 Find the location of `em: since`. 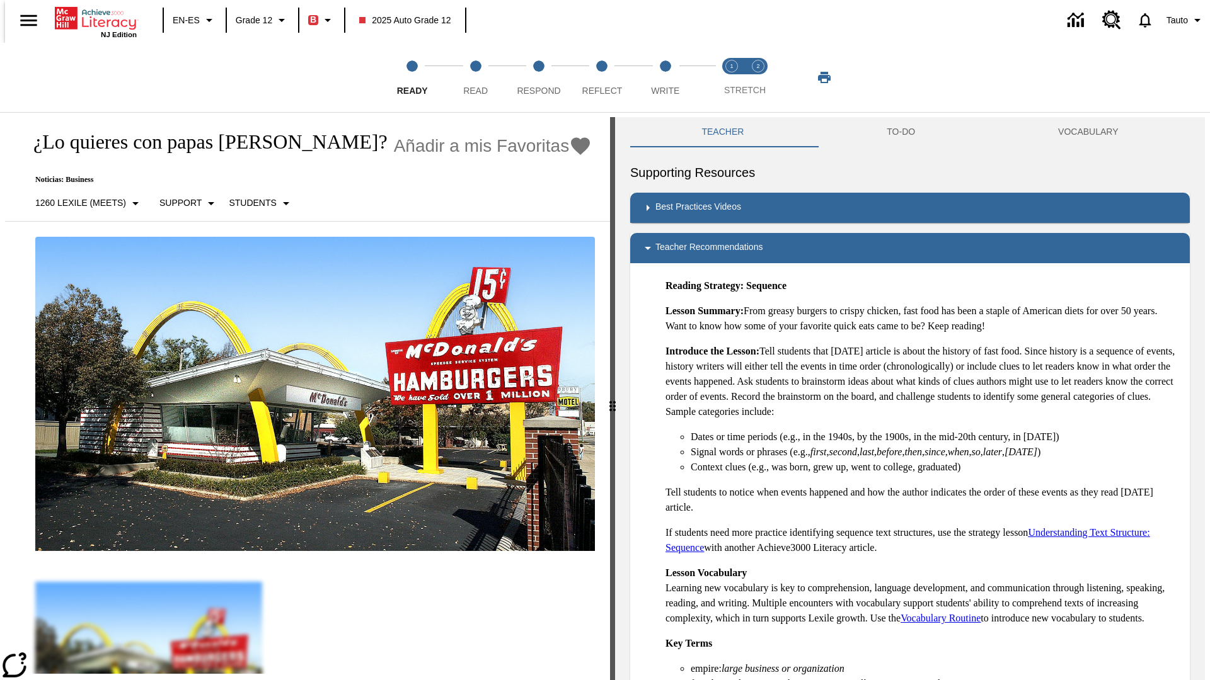

em: since is located at coordinates (934, 452).